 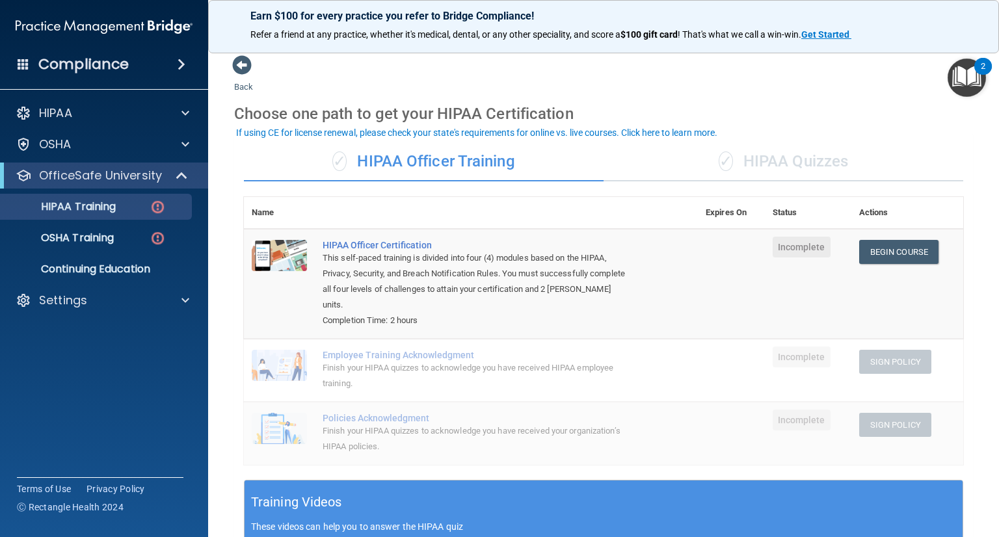 What do you see at coordinates (603, 527) in the screenshot?
I see `p: These videos can help you to answer the HIPAA quiz` at bounding box center [603, 527].